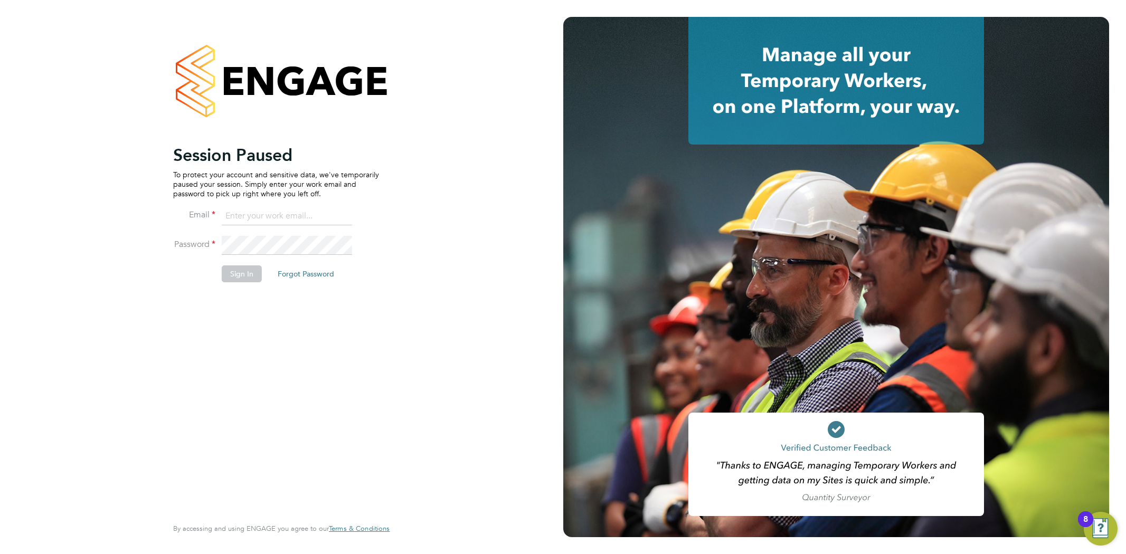  Describe the element at coordinates (359, 528) in the screenshot. I see `span: Terms & Conditions` at that location.